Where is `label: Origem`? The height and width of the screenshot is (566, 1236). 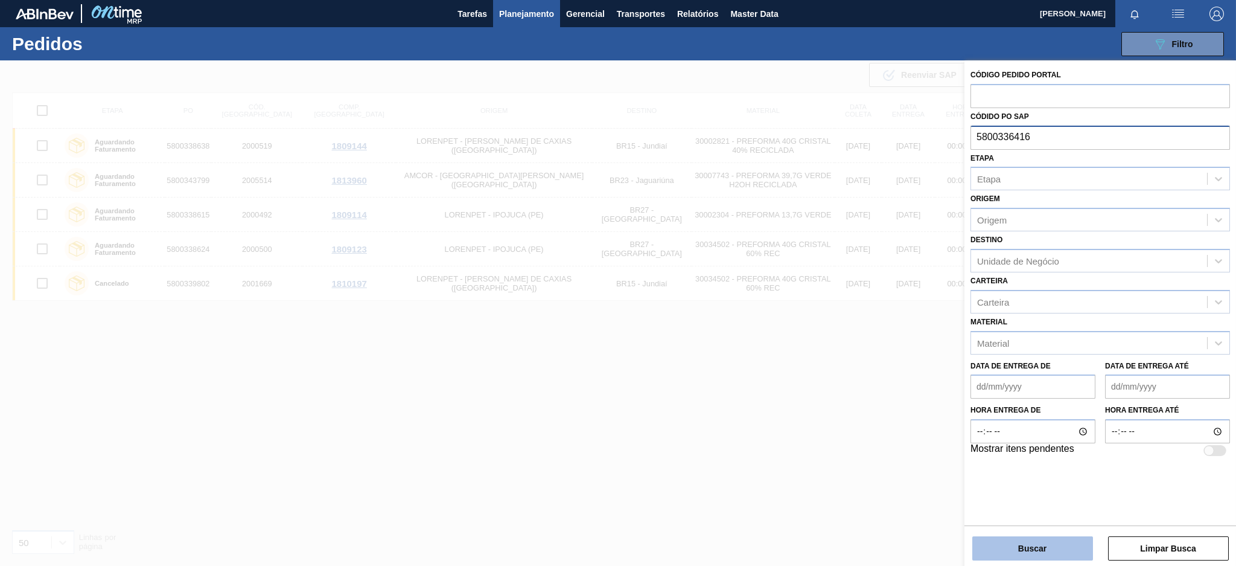
label: Origem is located at coordinates (985, 199).